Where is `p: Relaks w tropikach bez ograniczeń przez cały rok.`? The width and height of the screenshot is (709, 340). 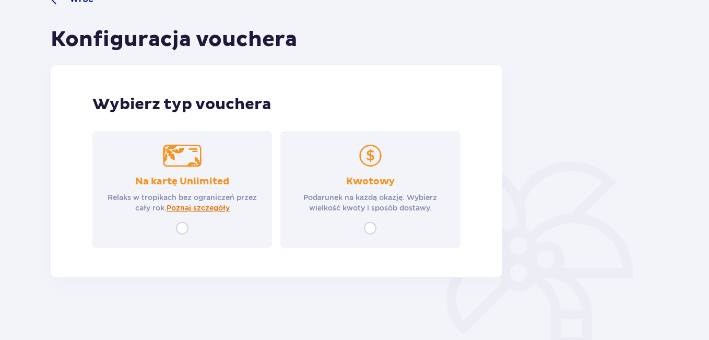
p: Relaks w tropikach bez ograniczeń przez cały rok. is located at coordinates (182, 203).